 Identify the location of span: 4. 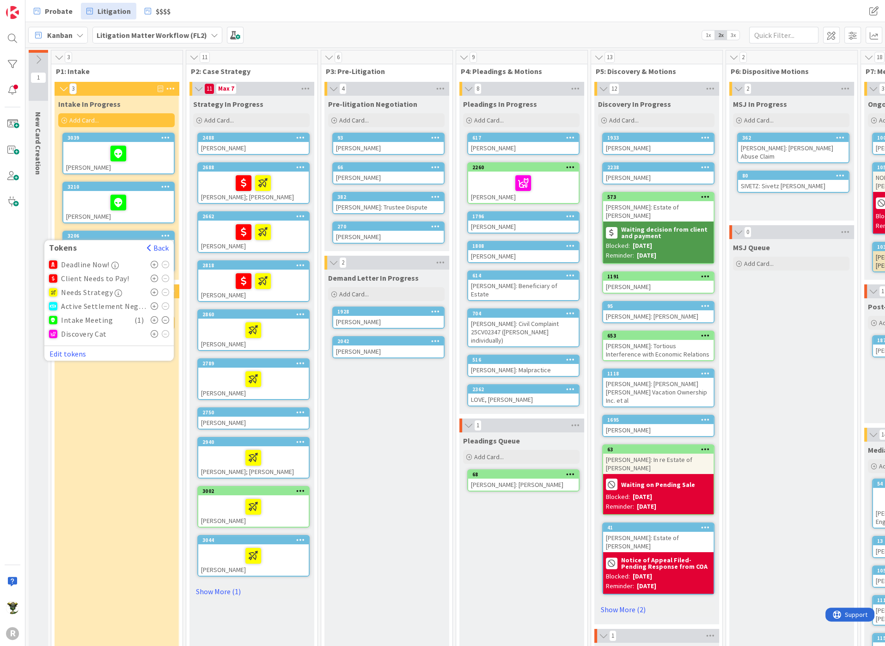
(343, 89).